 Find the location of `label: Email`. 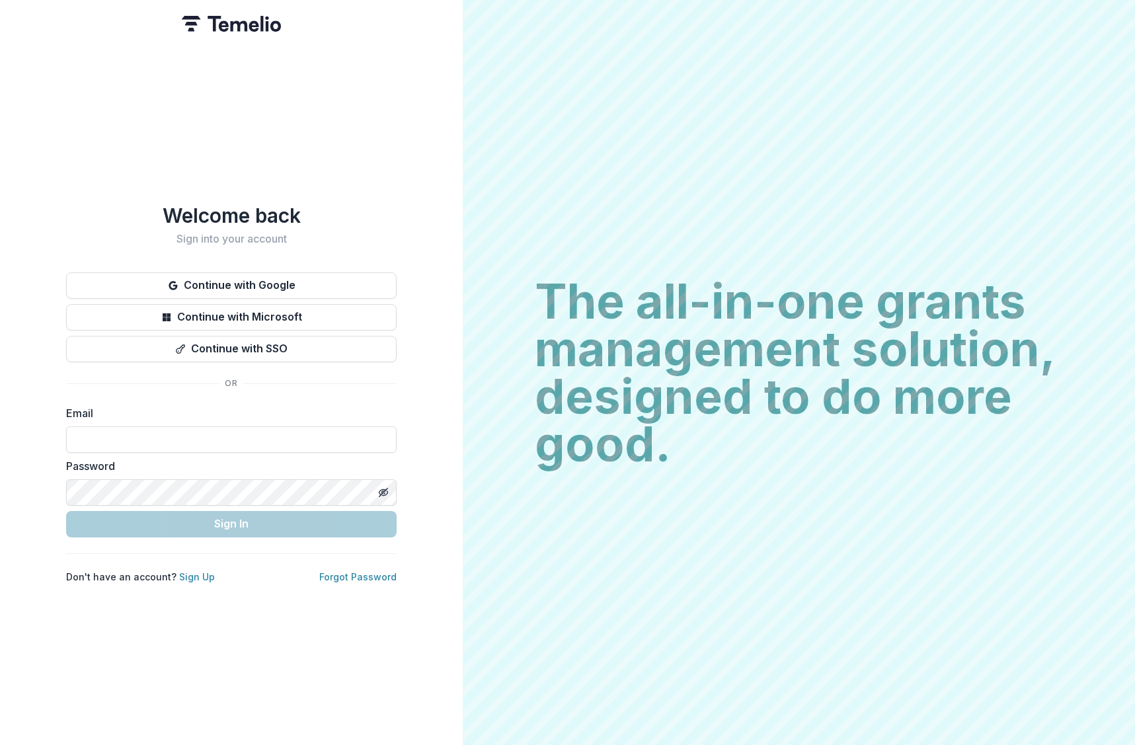

label: Email is located at coordinates (227, 413).